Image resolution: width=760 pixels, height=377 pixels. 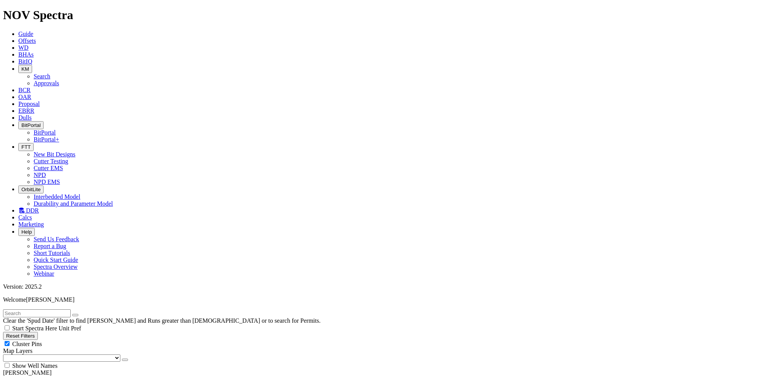 What do you see at coordinates (31, 125) in the screenshot?
I see `span: BitPortal` at bounding box center [31, 125].